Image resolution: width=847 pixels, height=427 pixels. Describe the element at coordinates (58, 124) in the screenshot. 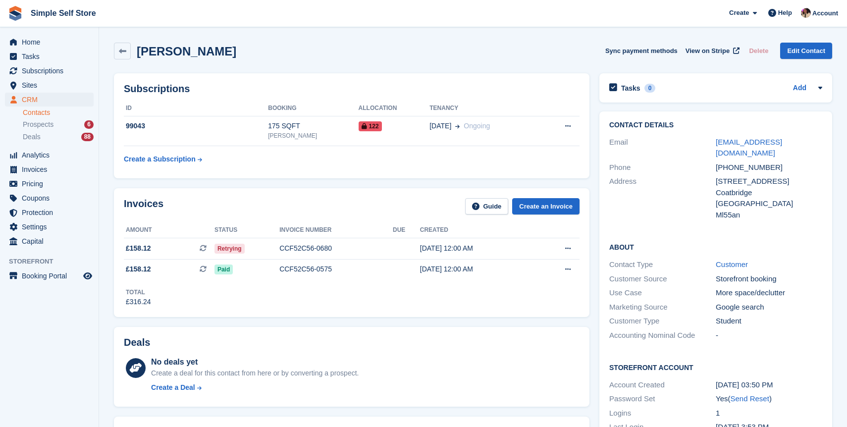

I see `a: Prospects 6` at that location.